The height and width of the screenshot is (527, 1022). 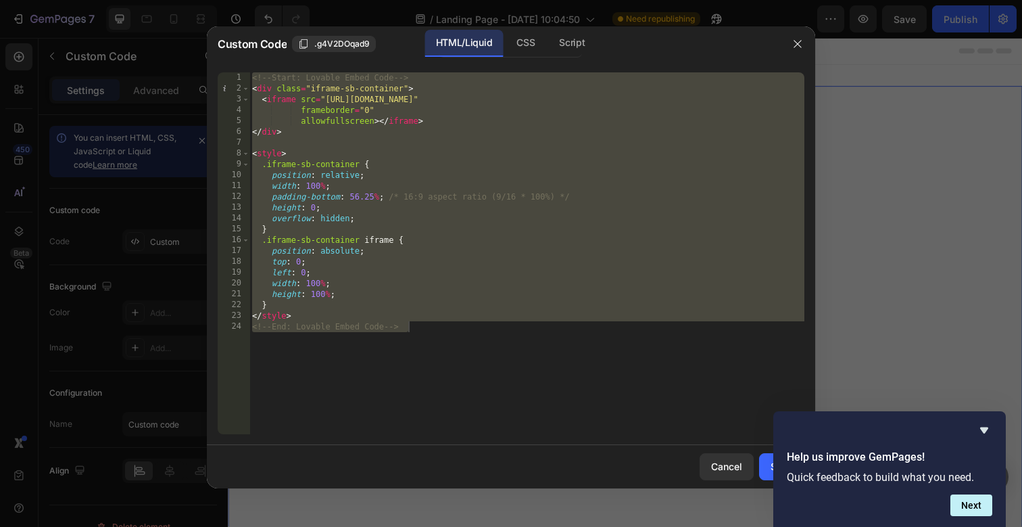 I want to click on div: 12, so click(x=234, y=197).